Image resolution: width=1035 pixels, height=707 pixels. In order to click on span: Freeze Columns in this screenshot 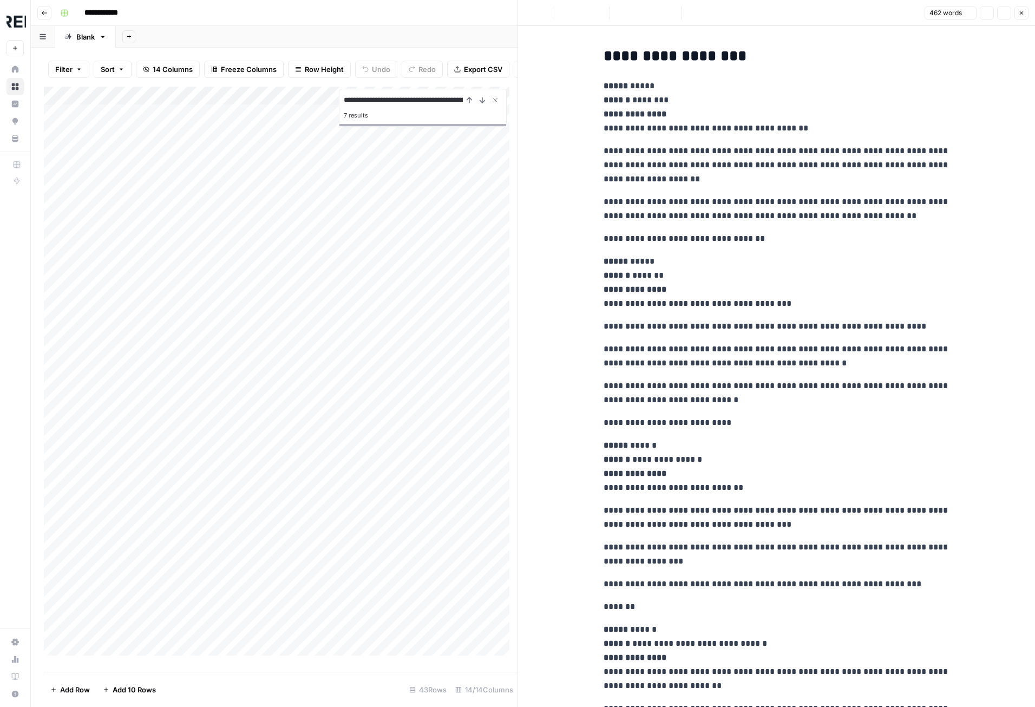, I will do `click(249, 69)`.